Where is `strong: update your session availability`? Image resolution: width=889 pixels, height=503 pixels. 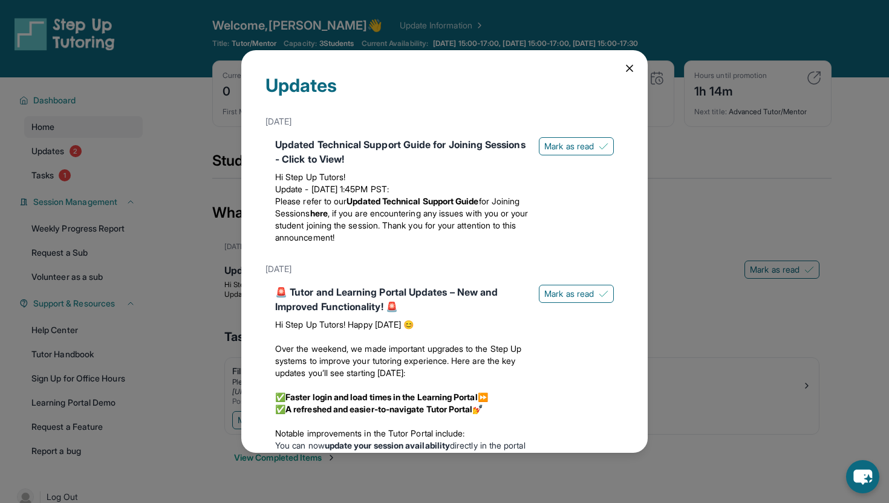
strong: update your session availability is located at coordinates (387, 445).